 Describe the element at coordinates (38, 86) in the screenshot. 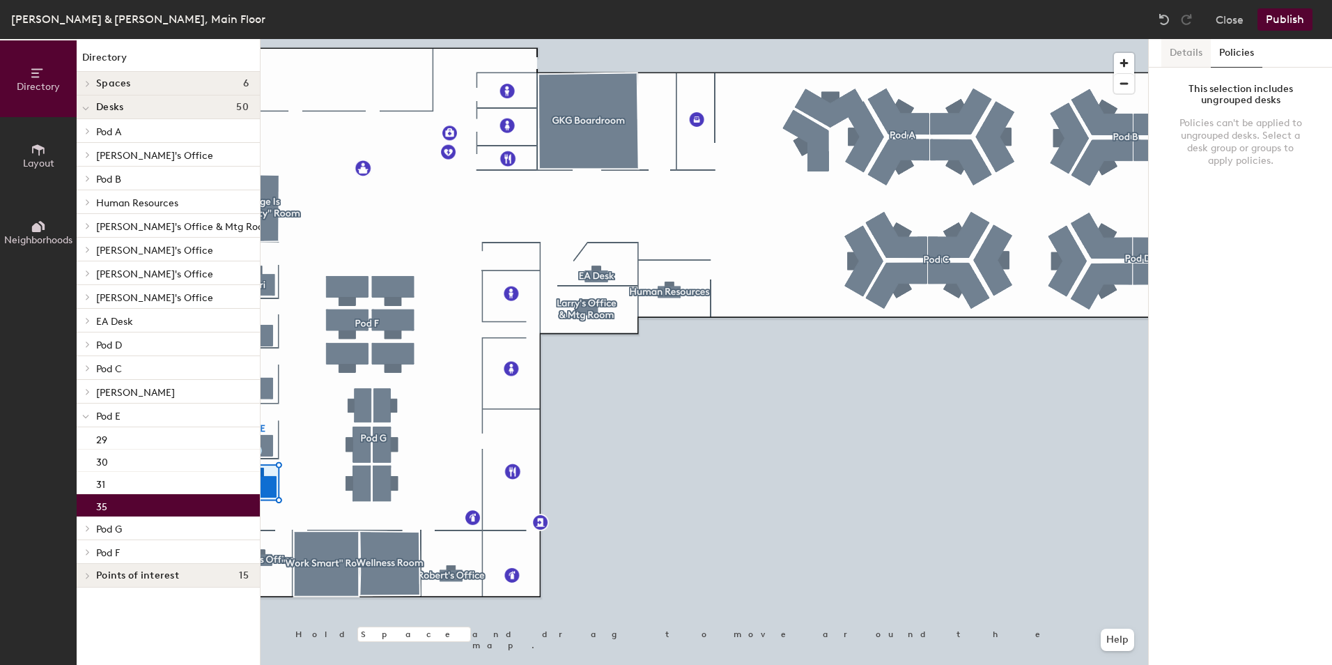

I see `span: Directory` at that location.